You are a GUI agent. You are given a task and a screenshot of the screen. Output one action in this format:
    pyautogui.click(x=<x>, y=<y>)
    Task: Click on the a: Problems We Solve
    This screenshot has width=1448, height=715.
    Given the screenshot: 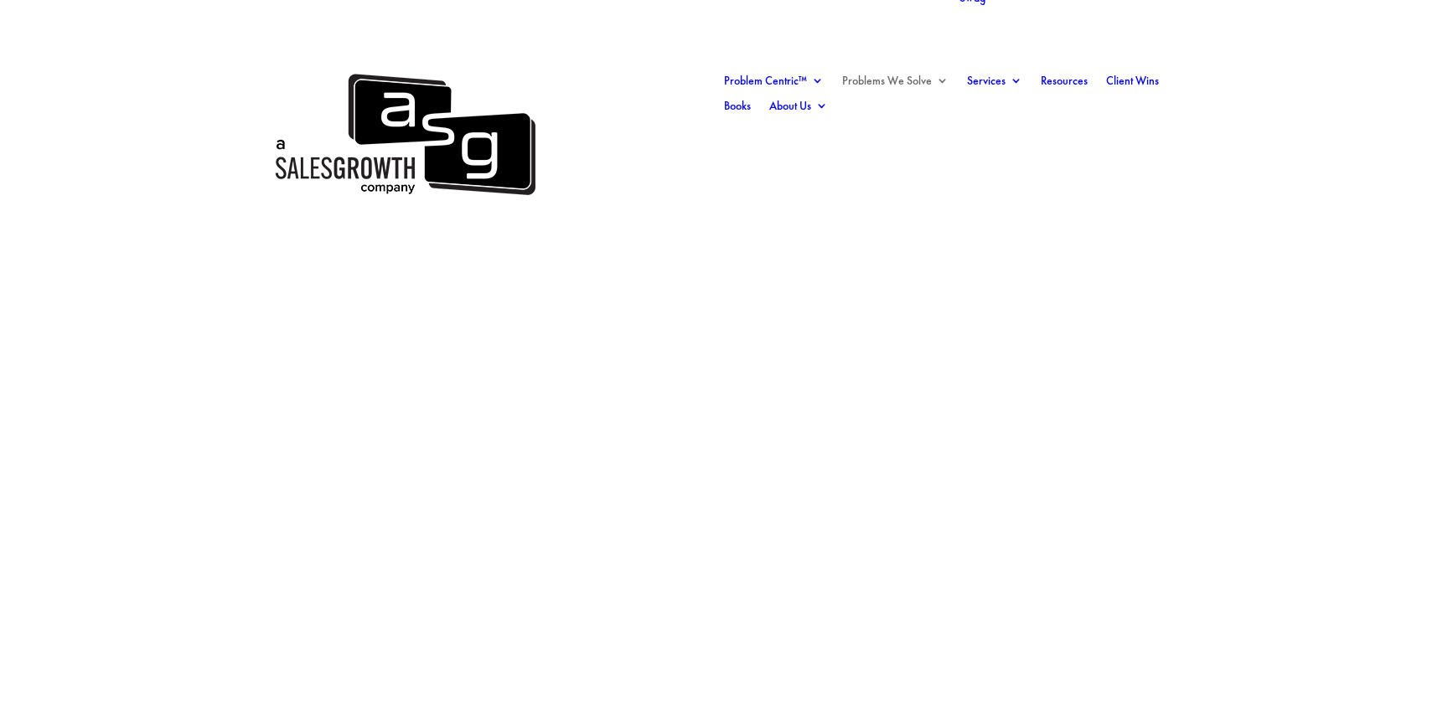 What is the action you would take?
    pyautogui.click(x=895, y=84)
    